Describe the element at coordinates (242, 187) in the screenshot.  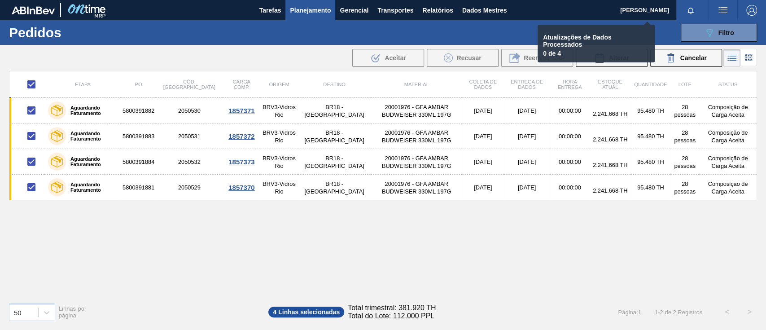
I see `font: 1857370` at that location.